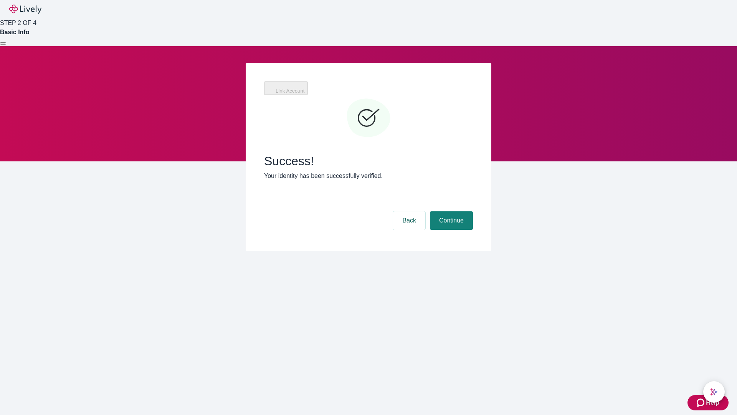 The height and width of the screenshot is (415, 737). Describe the element at coordinates (369, 161) in the screenshot. I see `span: Success!` at that location.